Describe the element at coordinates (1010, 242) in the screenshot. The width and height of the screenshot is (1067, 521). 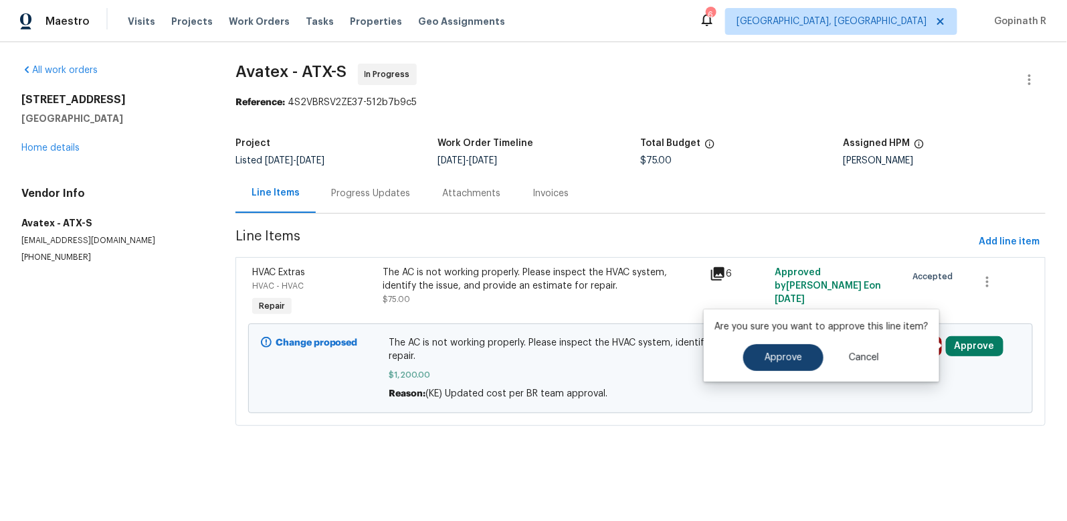
I see `button: Add line item` at that location.